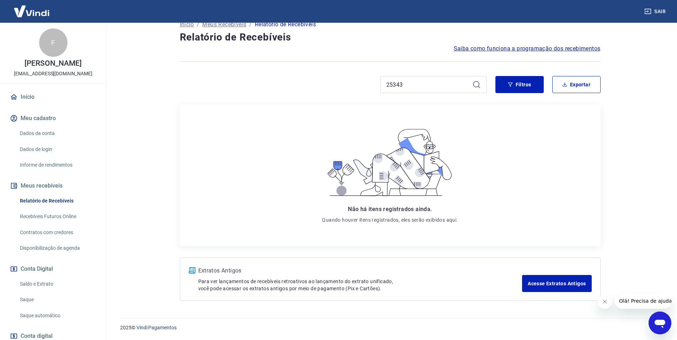 The image size is (677, 340). I want to click on span: Saiba como funciona a programação dos recebimentos, so click(527, 49).